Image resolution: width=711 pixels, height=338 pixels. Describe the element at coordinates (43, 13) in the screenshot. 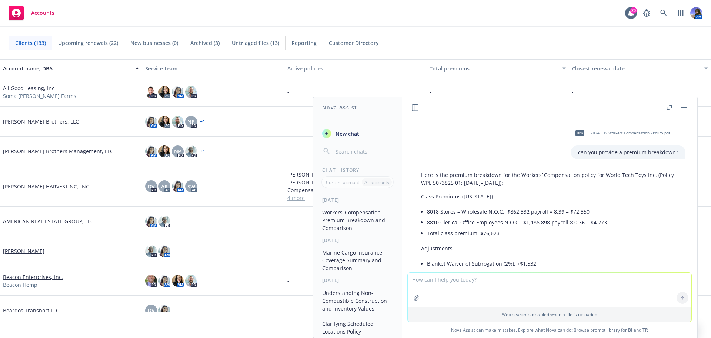

I see `span: Accounts` at that location.